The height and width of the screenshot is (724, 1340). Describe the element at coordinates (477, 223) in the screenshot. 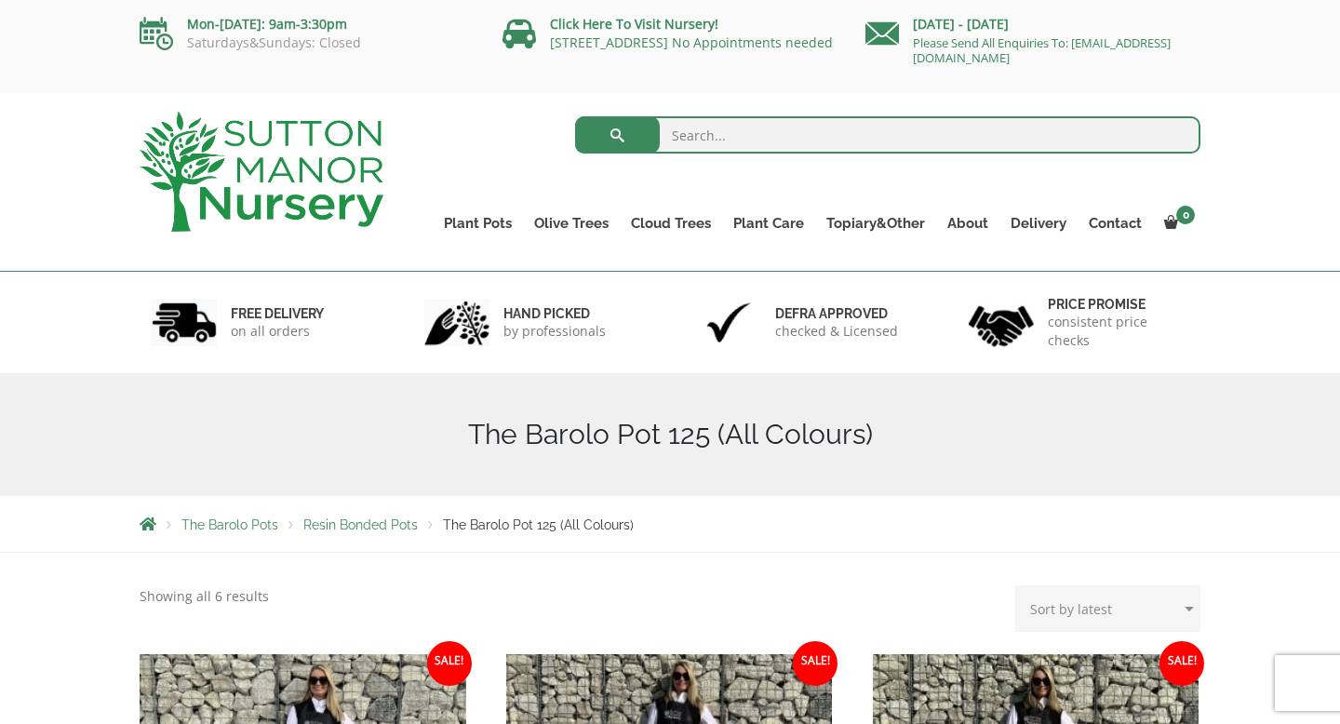

I see `a: Plant Pots` at that location.